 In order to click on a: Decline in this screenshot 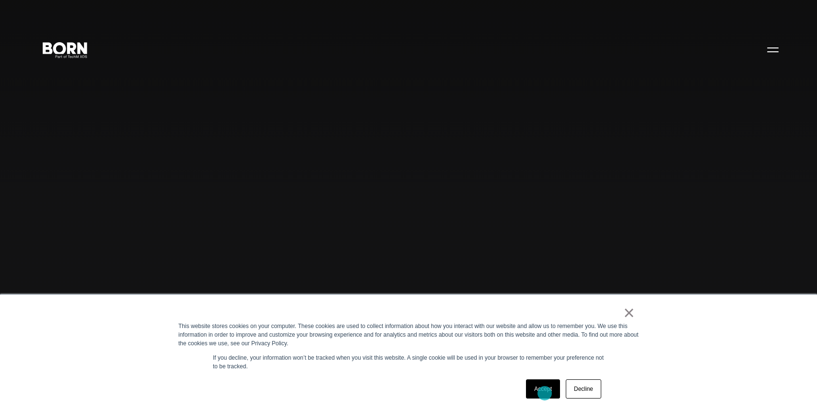, I will do `click(583, 389)`.